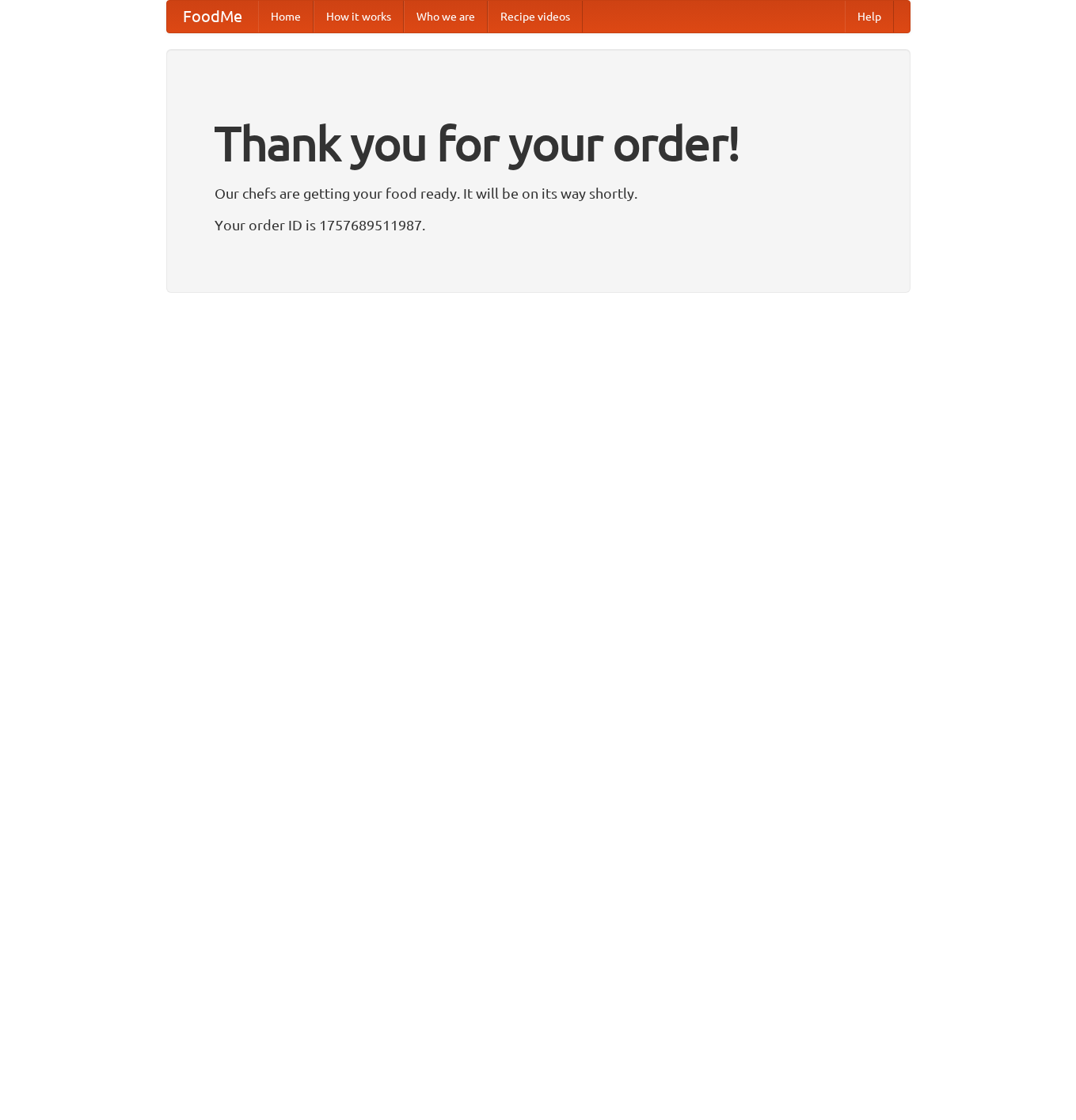 Image resolution: width=1076 pixels, height=1120 pixels. What do you see at coordinates (538, 193) in the screenshot?
I see `p: Our chefs are getting your food ready. It will be on its way shortly.` at bounding box center [538, 193].